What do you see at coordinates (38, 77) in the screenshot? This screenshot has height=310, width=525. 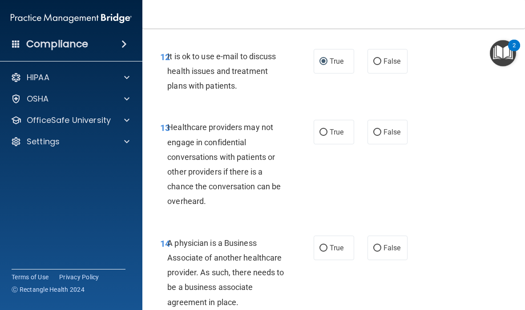 I see `p: HIPAA` at bounding box center [38, 77].